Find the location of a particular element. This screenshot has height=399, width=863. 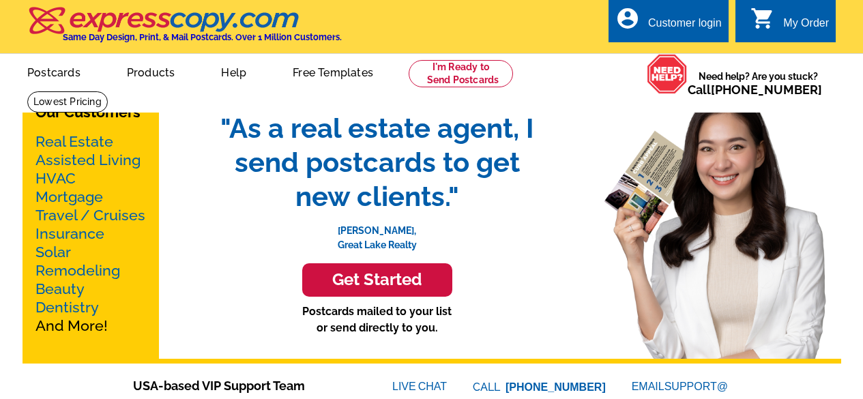

a: Solar is located at coordinates (53, 252).